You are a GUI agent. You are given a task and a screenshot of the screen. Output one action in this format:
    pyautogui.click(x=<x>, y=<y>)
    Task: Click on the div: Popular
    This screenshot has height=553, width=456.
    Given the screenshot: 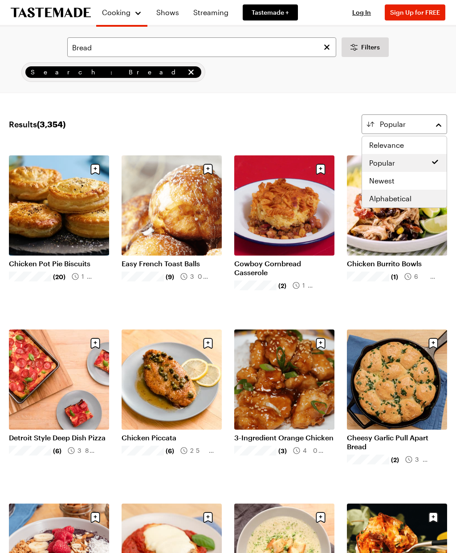 What is the action you would take?
    pyautogui.click(x=404, y=172)
    